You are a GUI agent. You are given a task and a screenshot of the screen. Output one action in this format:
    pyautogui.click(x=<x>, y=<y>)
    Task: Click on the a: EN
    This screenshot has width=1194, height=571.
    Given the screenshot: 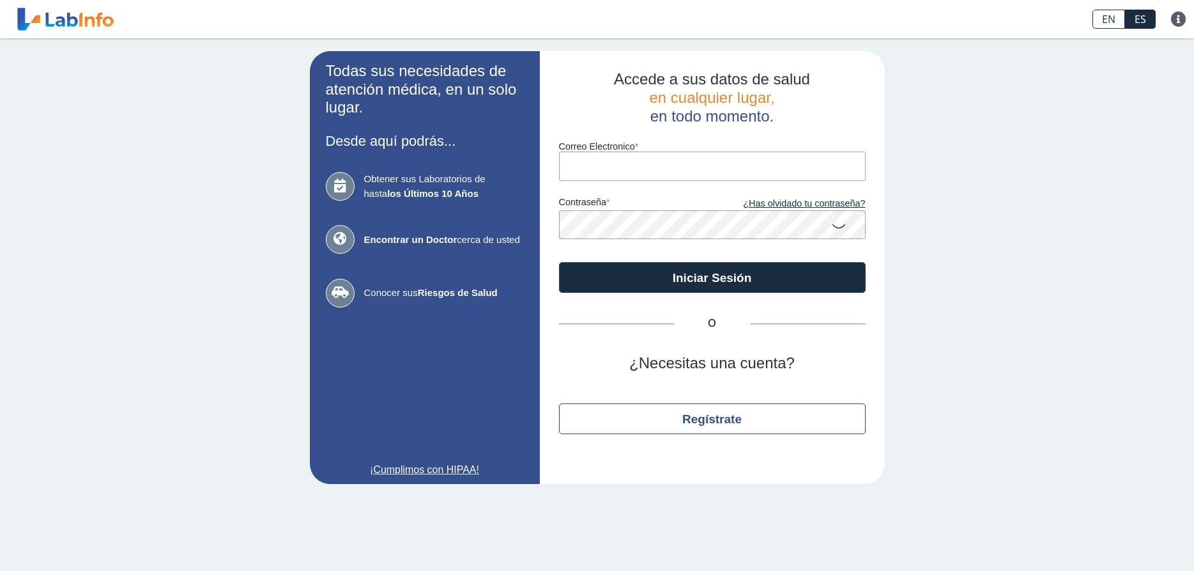 What is the action you would take?
    pyautogui.click(x=1109, y=19)
    